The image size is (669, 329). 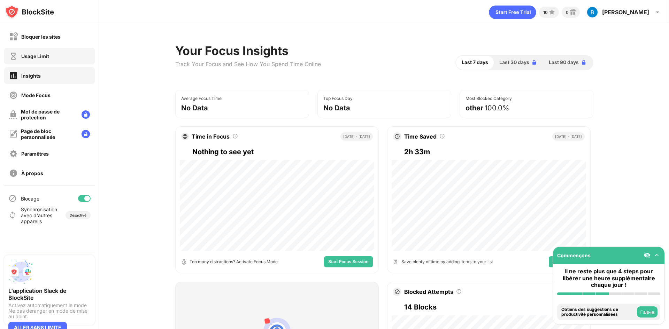 What do you see at coordinates (447, 262) in the screenshot?
I see `div: Save plenty of time by adding items to your list` at bounding box center [447, 262].